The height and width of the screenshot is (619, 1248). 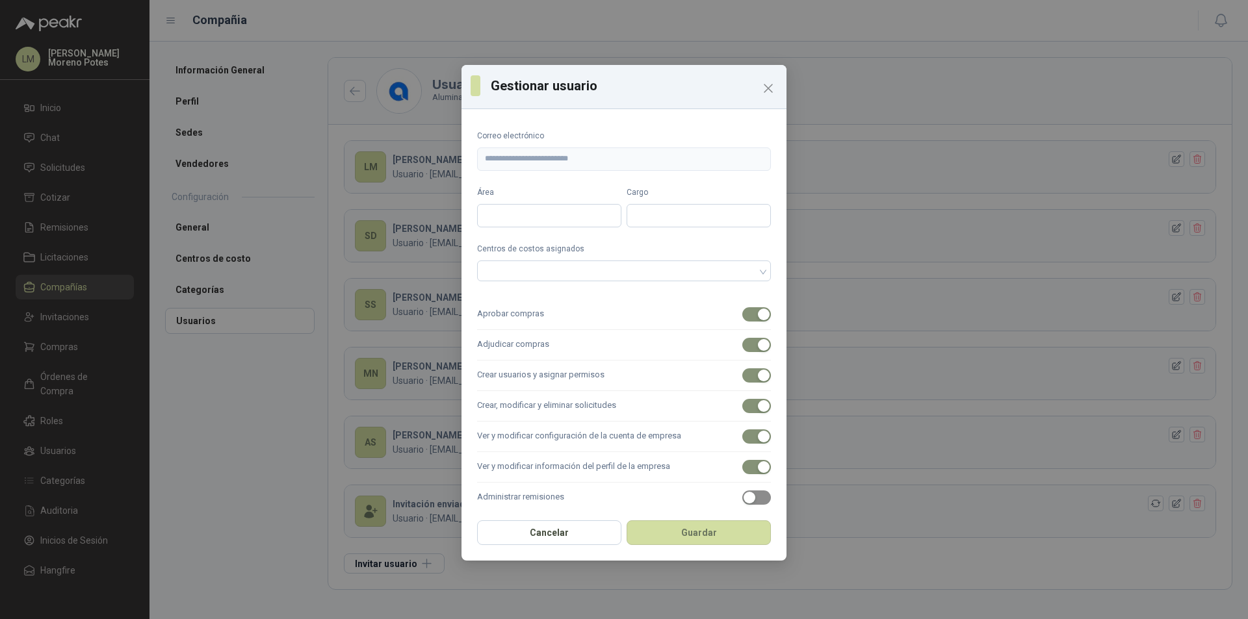 I want to click on label: Crear usuarios y asignar permisos, so click(x=624, y=376).